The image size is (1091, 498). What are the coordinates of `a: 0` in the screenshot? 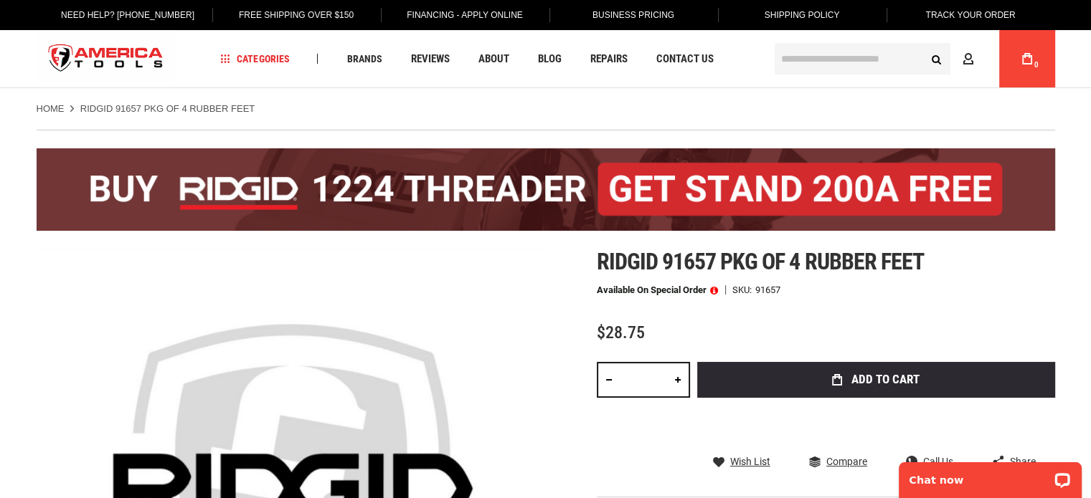 It's located at (1027, 59).